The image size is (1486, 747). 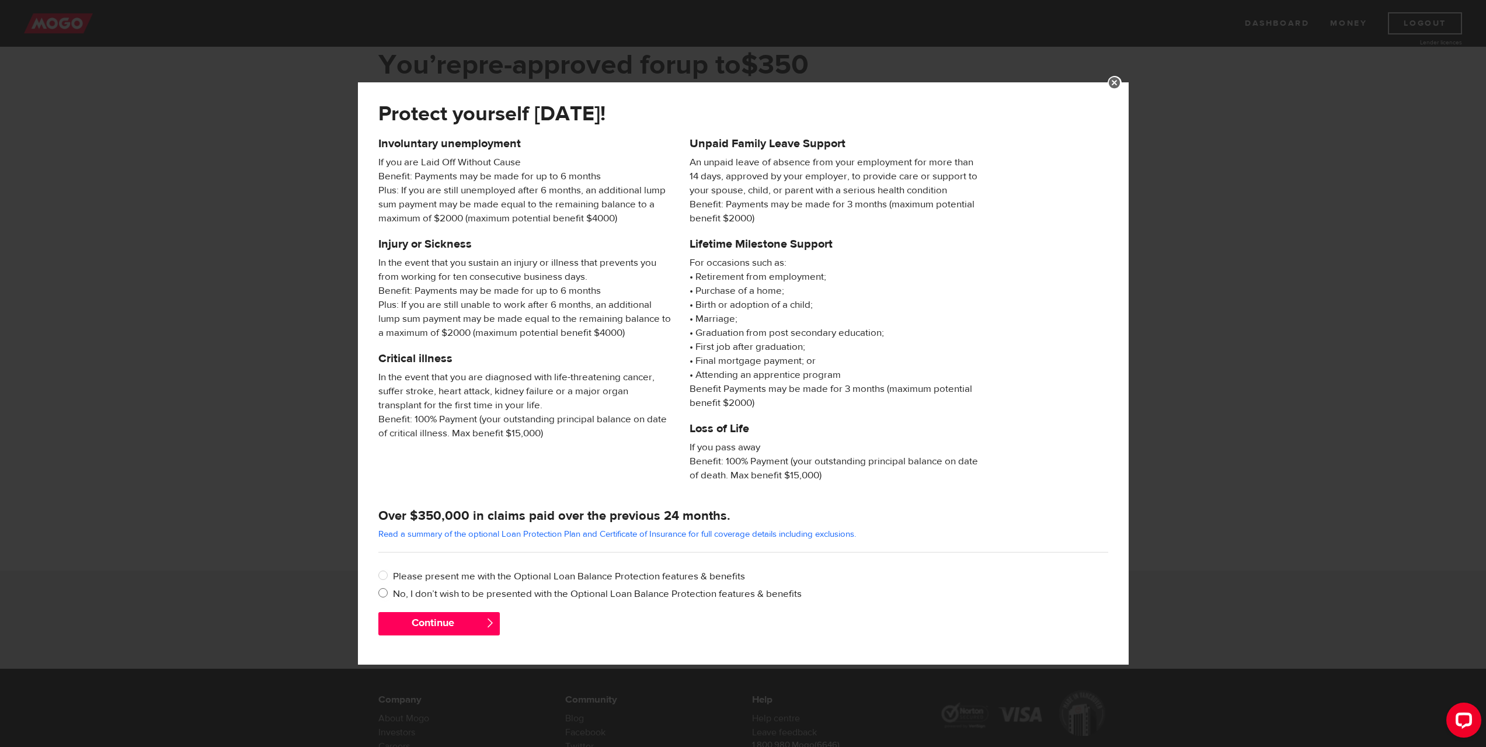 What do you see at coordinates (525, 144) in the screenshot?
I see `h5: Involuntary unemployment` at bounding box center [525, 144].